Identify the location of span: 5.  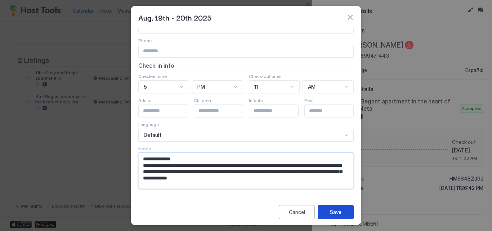
(145, 87).